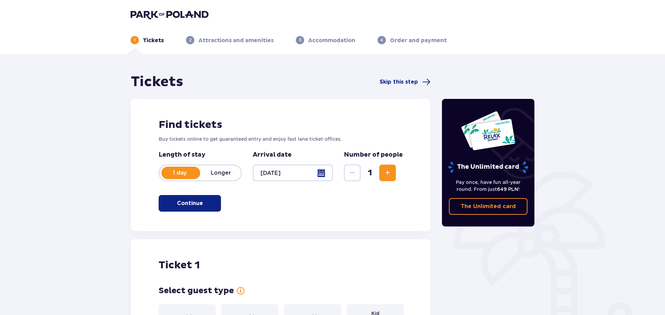 This screenshot has height=315, width=665. Describe the element at coordinates (387, 173) in the screenshot. I see `button: Increase` at that location.